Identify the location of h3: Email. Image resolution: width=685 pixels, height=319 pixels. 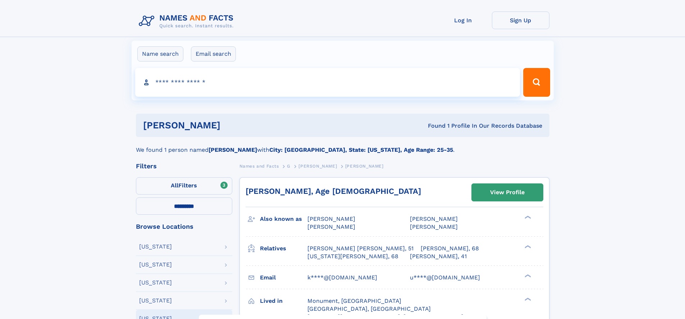
(284, 277).